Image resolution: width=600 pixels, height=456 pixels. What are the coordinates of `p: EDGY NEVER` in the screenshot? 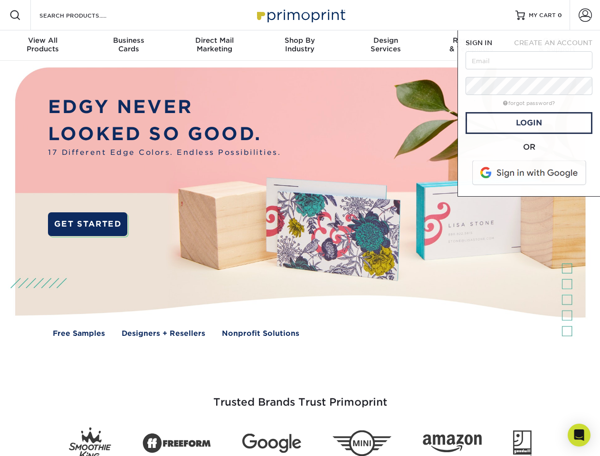 It's located at (164, 107).